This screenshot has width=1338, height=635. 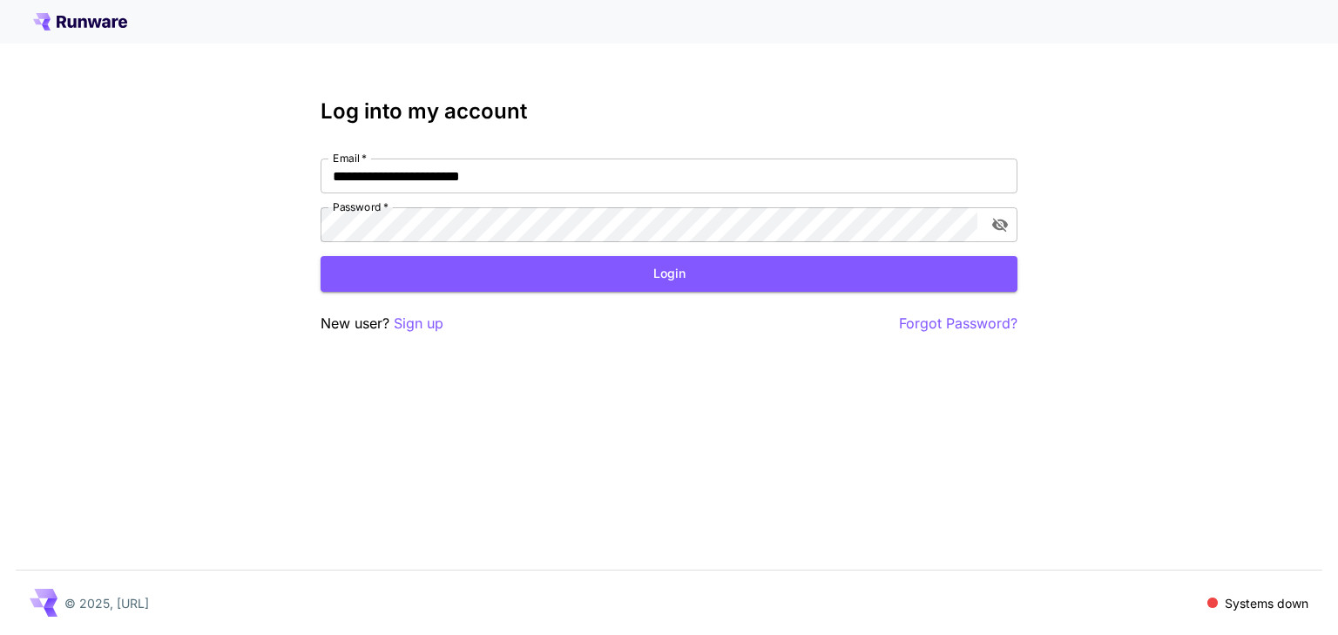 What do you see at coordinates (958, 323) in the screenshot?
I see `button: Forgot Password?` at bounding box center [958, 323].